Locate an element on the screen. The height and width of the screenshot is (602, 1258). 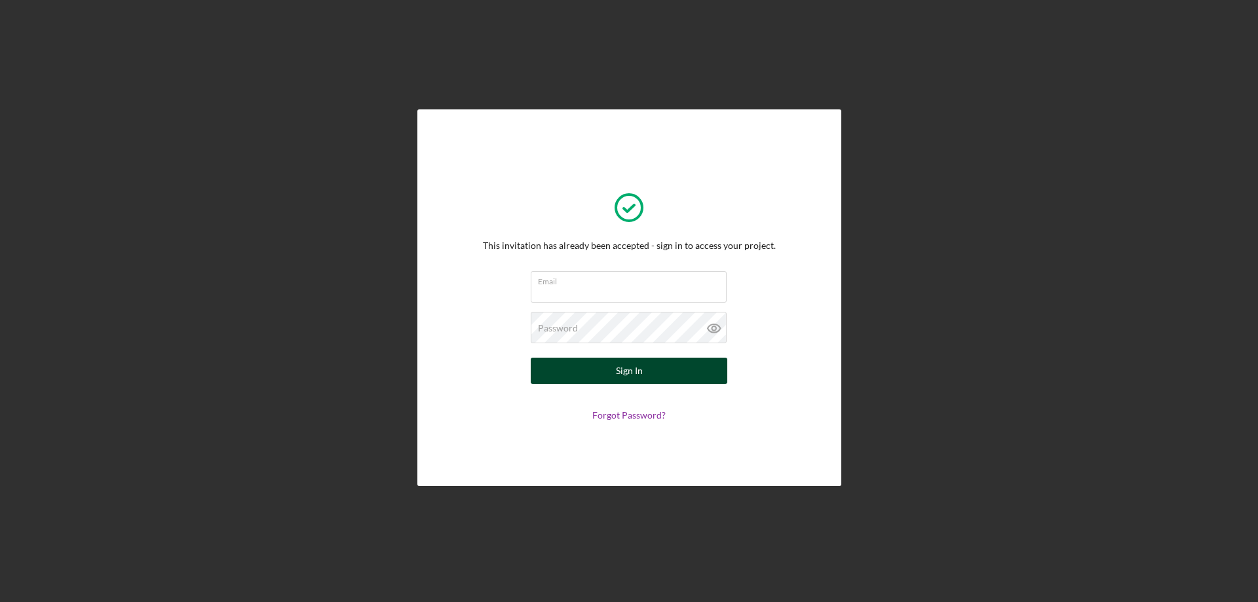
div: Sign In is located at coordinates (629, 371).